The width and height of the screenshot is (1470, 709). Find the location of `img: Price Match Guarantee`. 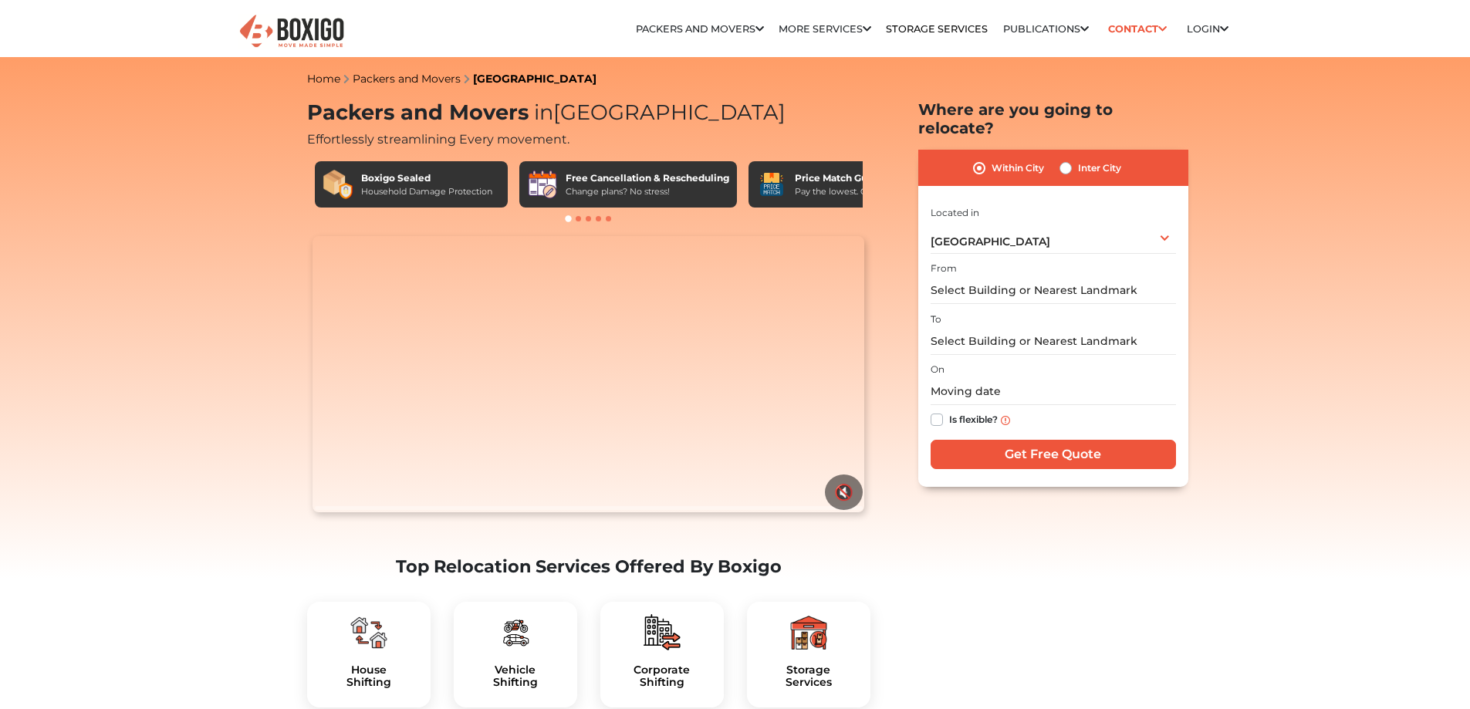

img: Price Match Guarantee is located at coordinates (772, 184).